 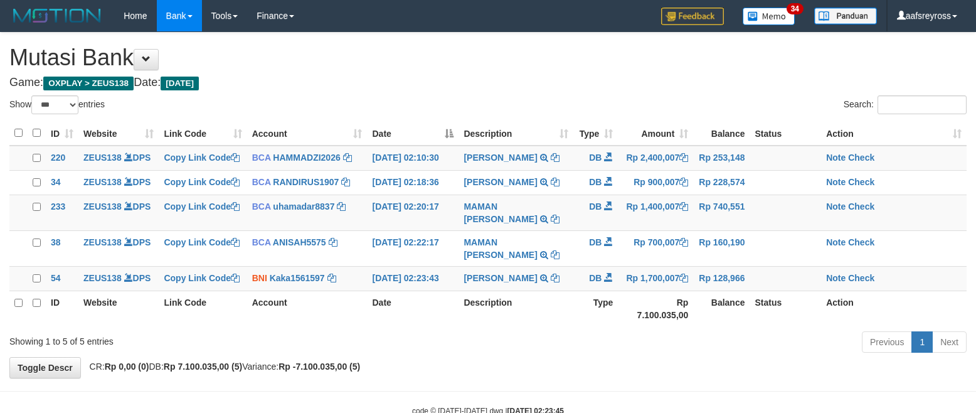 I want to click on div: Showing 1 to 5 of 5 entries, so click(x=203, y=339).